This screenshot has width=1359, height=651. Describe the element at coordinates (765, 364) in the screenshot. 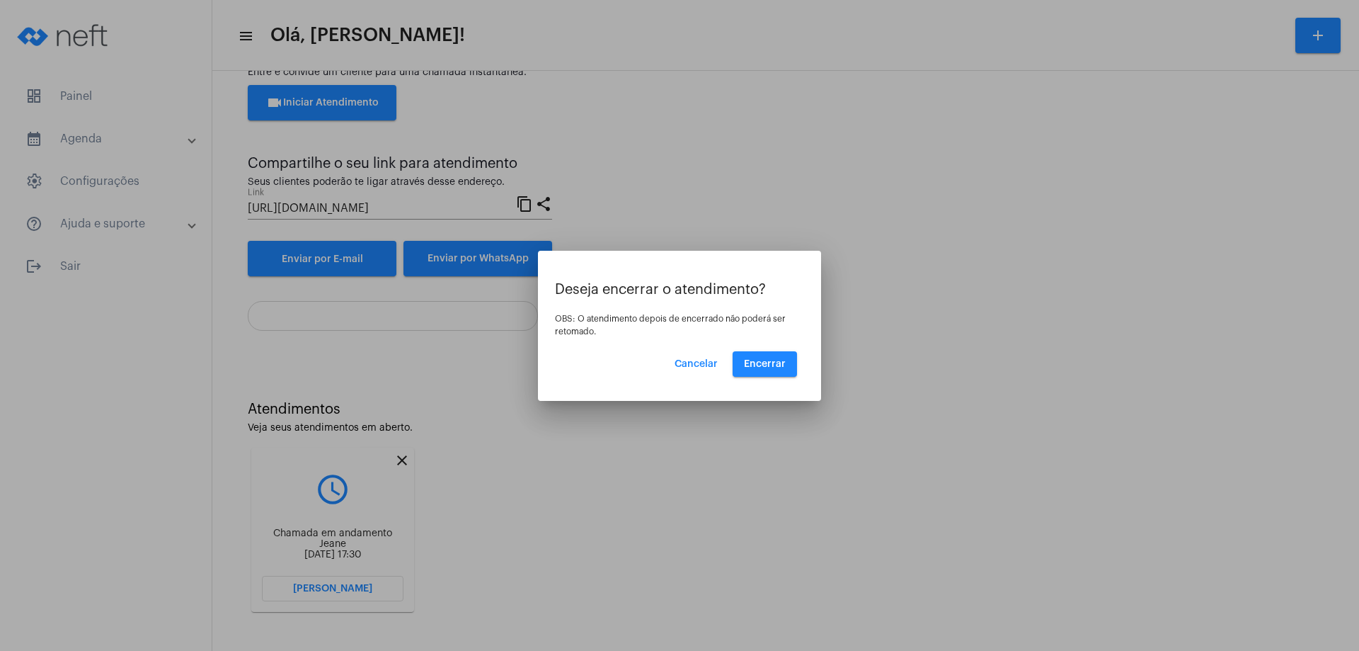

I see `button: Encerrar` at that location.